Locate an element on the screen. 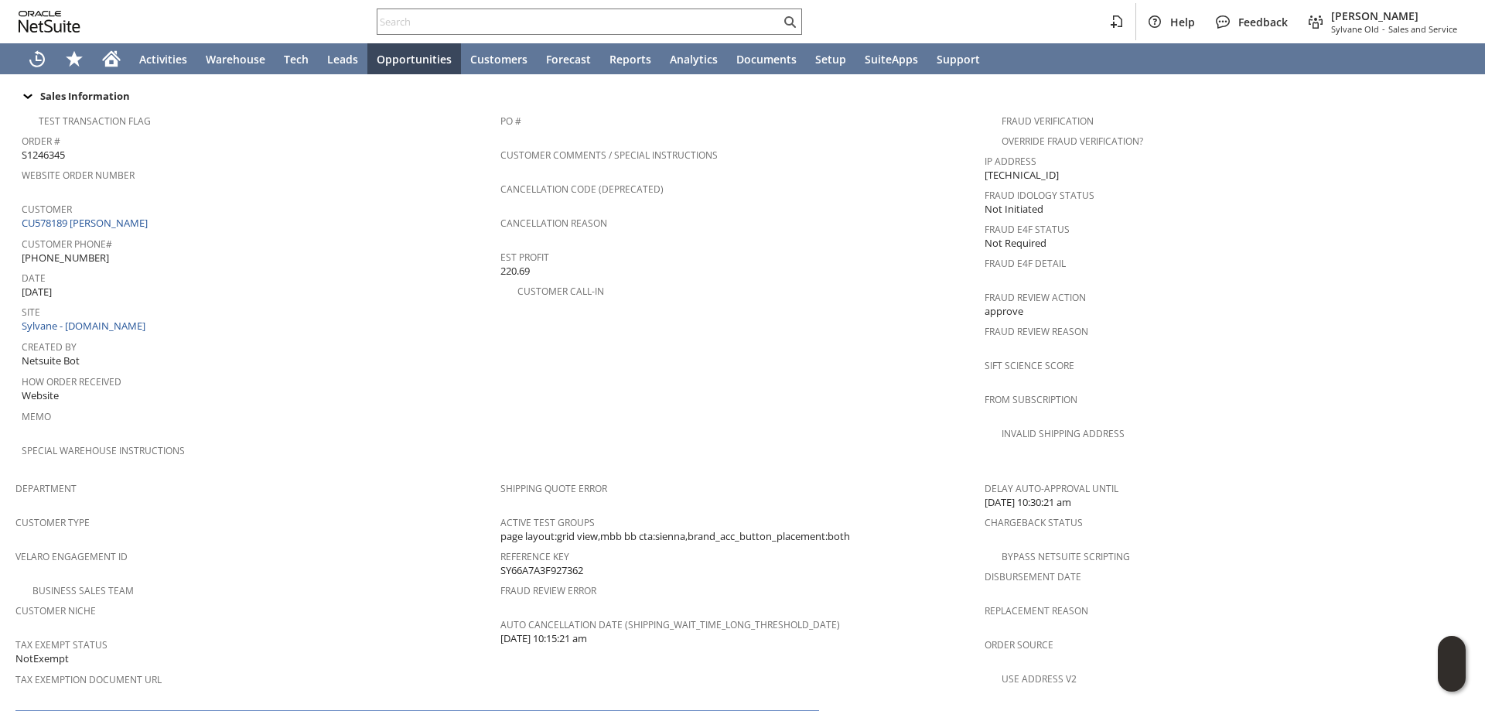  a: Tax Exemption Document URL is located at coordinates (88, 679).